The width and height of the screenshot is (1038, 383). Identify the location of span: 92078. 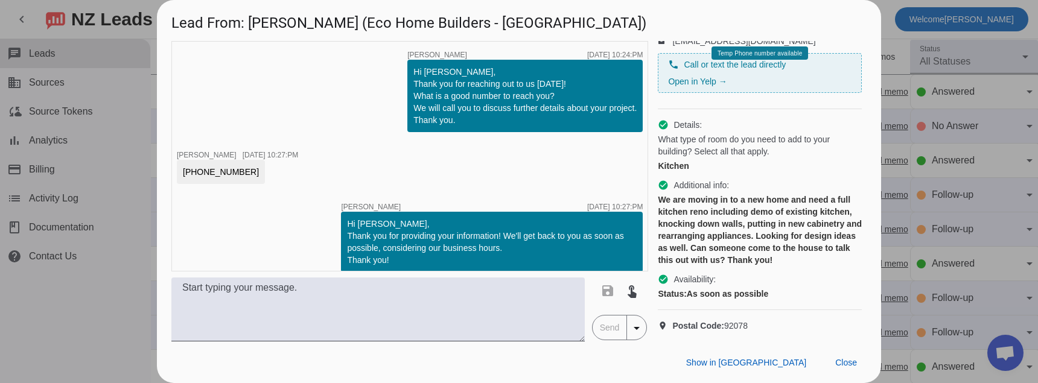
(709, 326).